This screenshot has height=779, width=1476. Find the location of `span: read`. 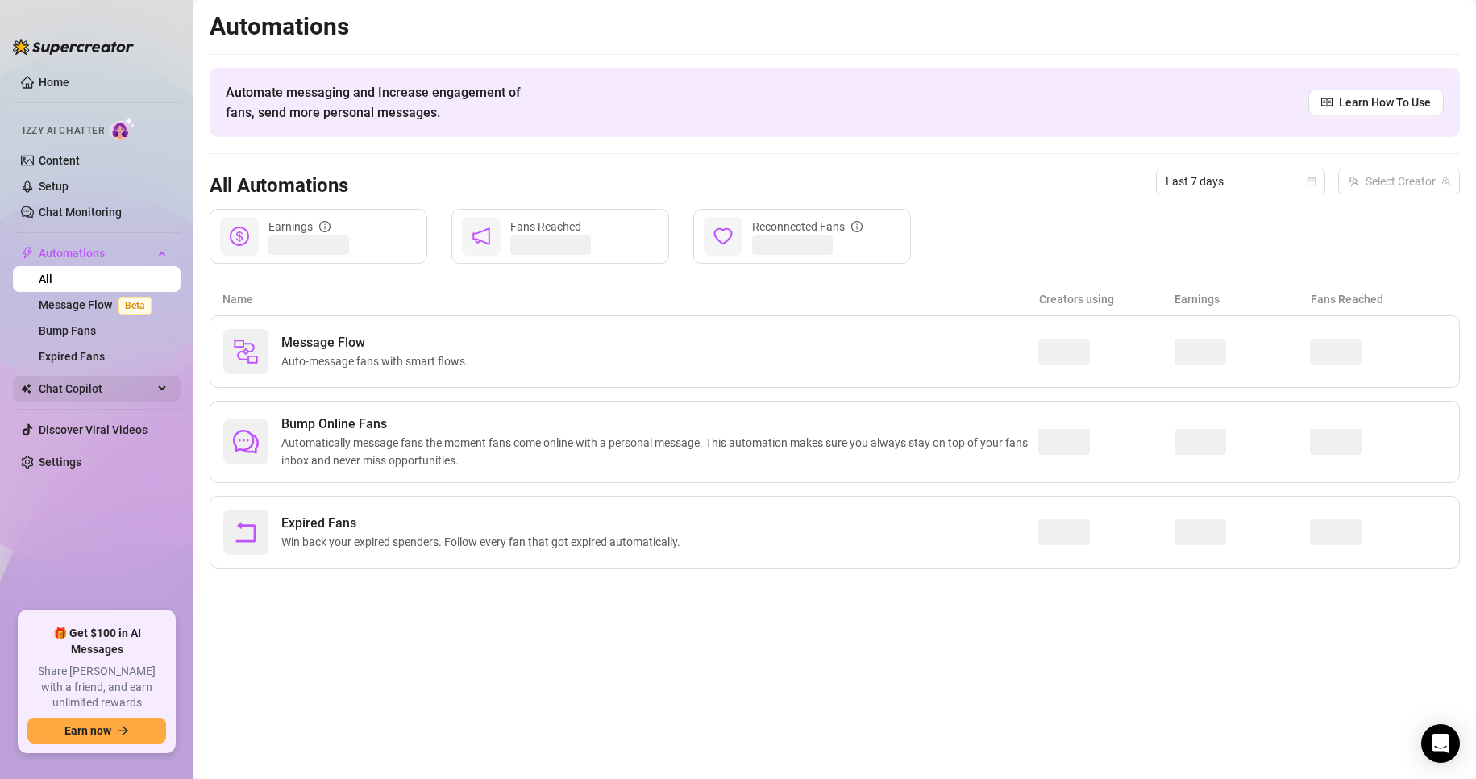

span: read is located at coordinates (1327, 102).